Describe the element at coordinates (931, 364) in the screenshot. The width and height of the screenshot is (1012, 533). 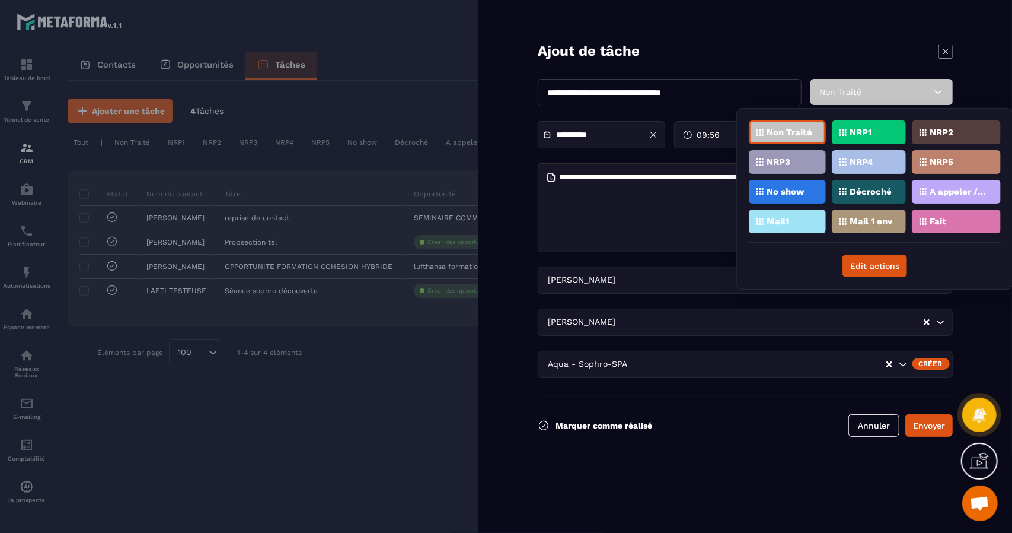
I see `div: Créer` at that location.